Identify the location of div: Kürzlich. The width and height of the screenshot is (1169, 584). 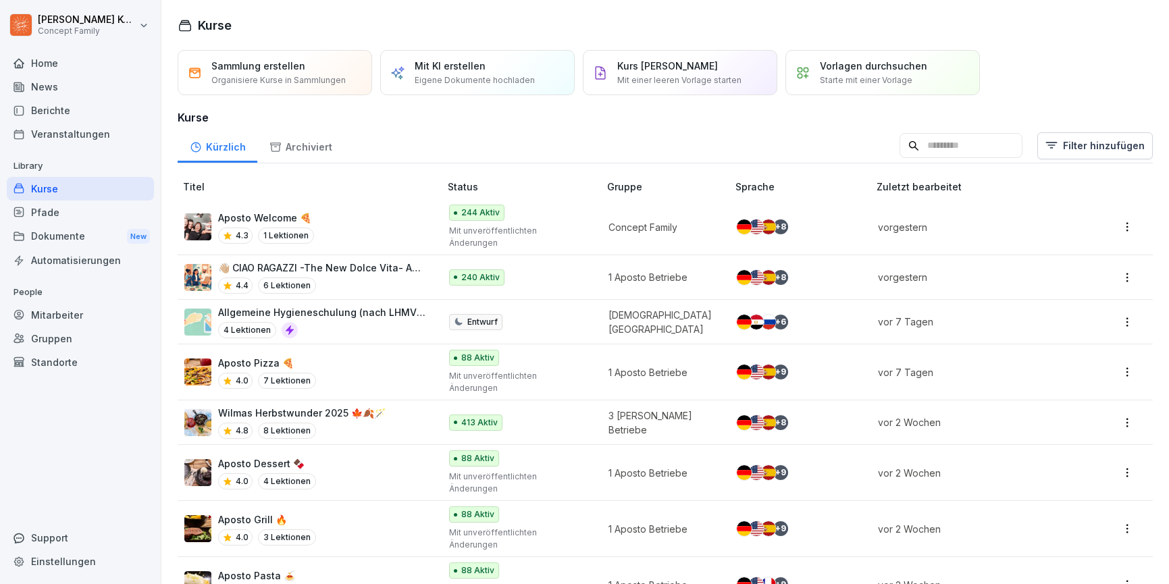
(218, 145).